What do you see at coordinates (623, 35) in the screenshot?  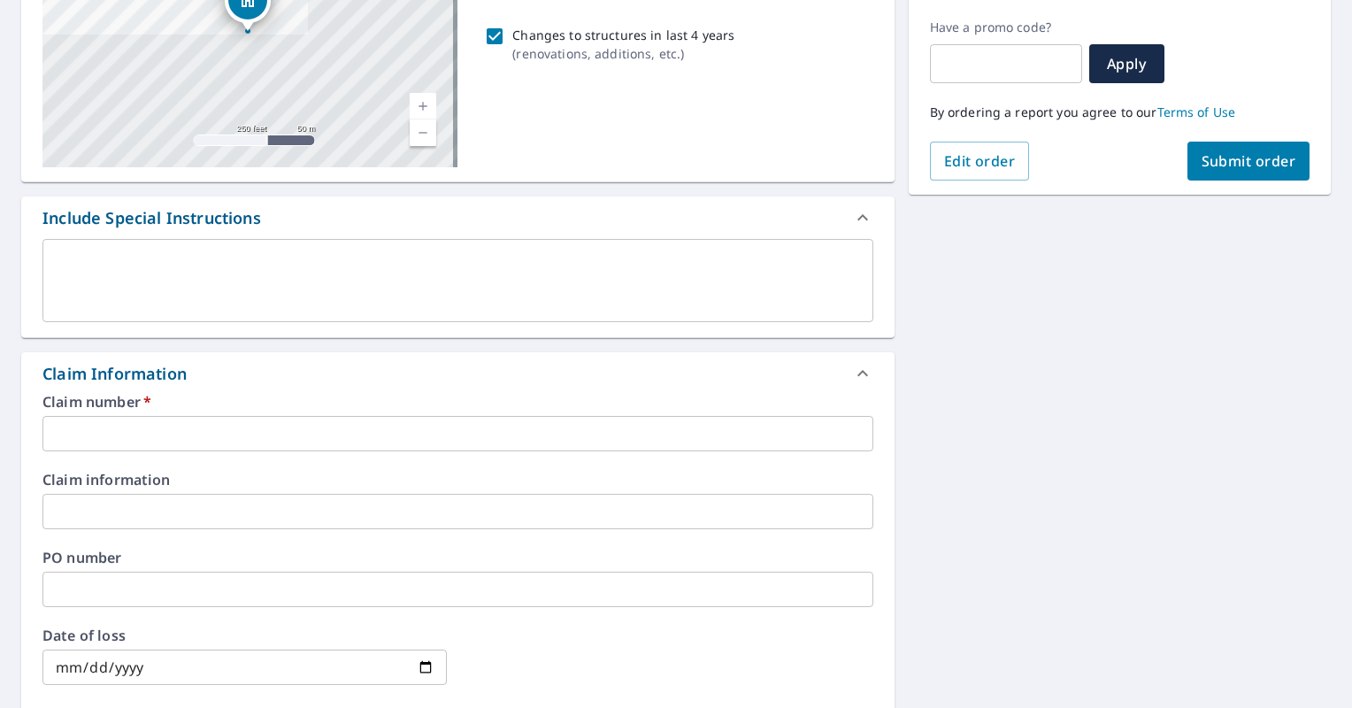 I see `p: Changes to structures in last 4 years` at bounding box center [623, 35].